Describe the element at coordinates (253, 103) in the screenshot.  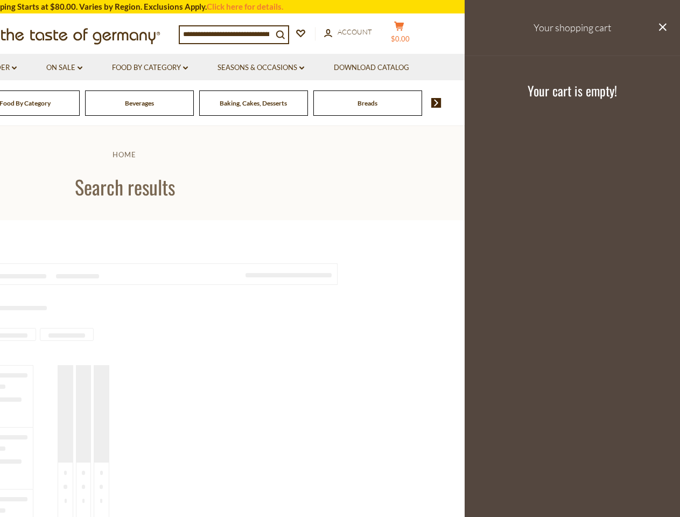
I see `a: Baking, Cakes, Desserts` at that location.